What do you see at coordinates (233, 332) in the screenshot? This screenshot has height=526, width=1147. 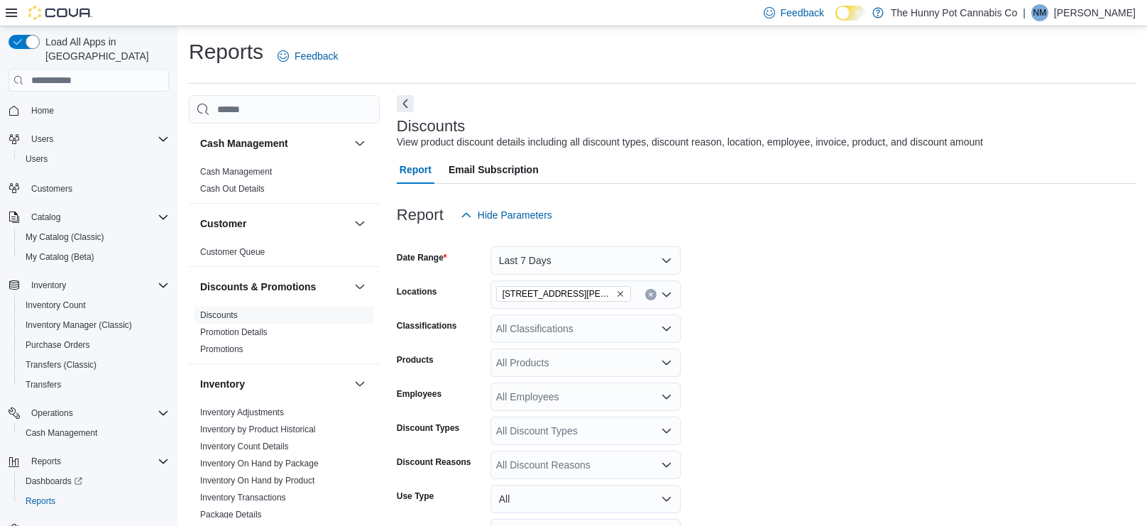 I see `span: Promotion Details` at bounding box center [233, 332].